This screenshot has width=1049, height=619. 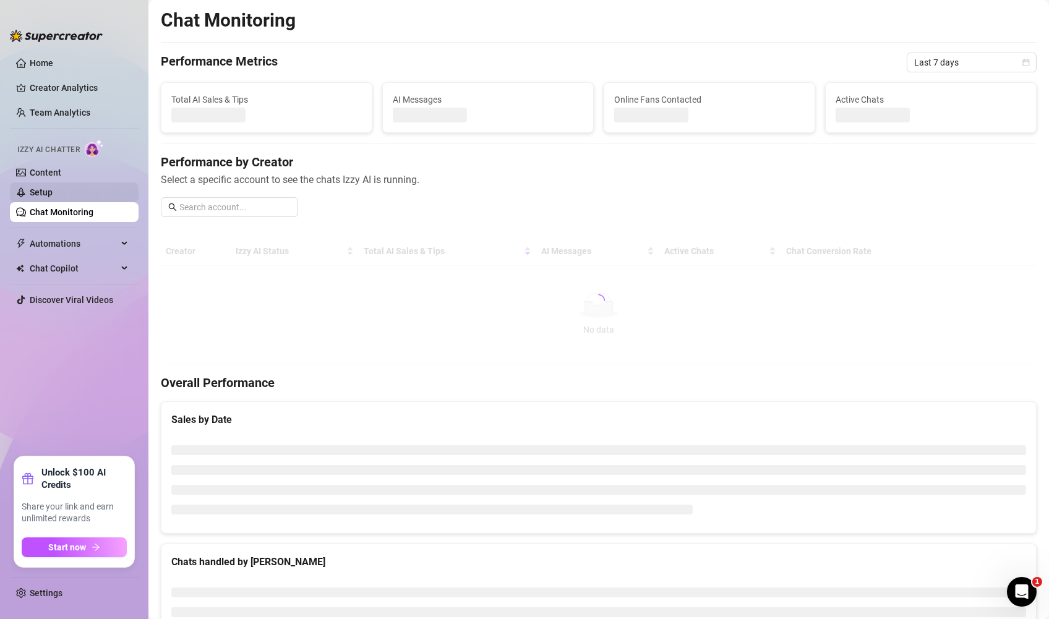 I want to click on div: Sales by Date, so click(x=599, y=419).